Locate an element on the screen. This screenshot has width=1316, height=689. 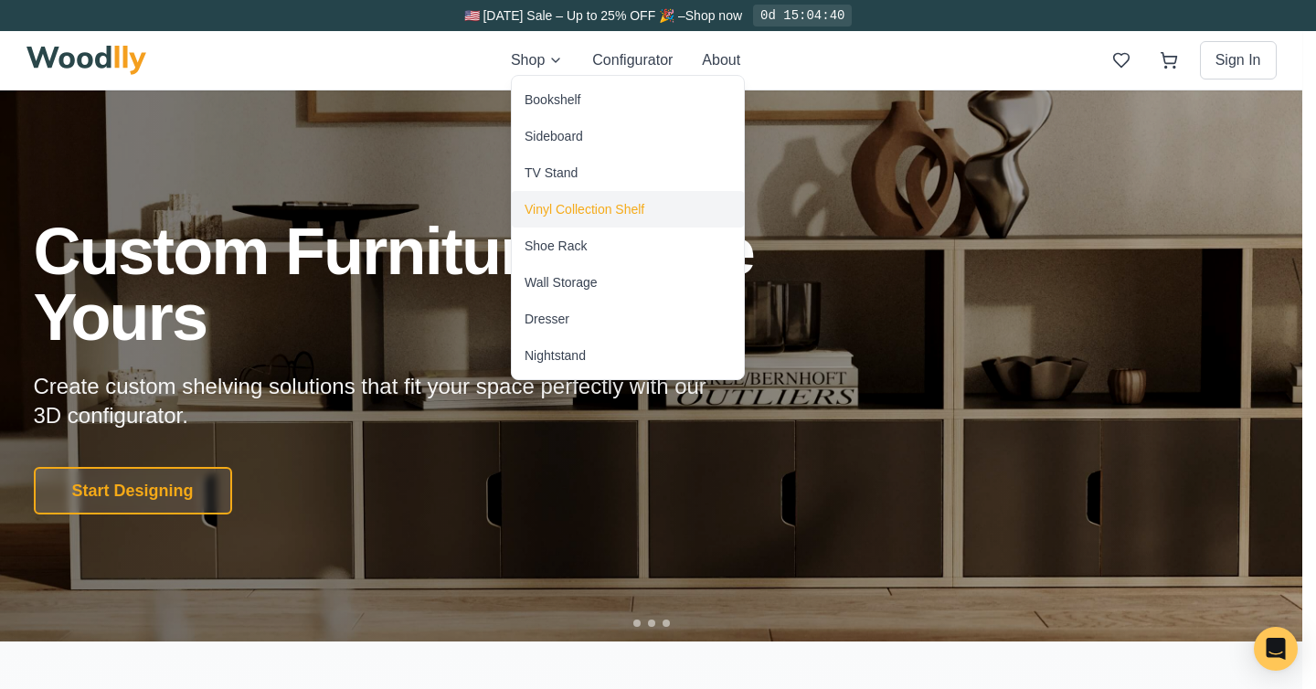
div: Sideboard is located at coordinates (554, 136).